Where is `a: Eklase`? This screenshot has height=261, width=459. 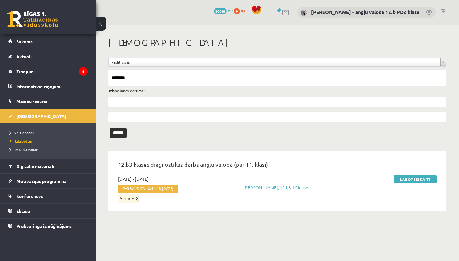 a: Eklase is located at coordinates (48, 211).